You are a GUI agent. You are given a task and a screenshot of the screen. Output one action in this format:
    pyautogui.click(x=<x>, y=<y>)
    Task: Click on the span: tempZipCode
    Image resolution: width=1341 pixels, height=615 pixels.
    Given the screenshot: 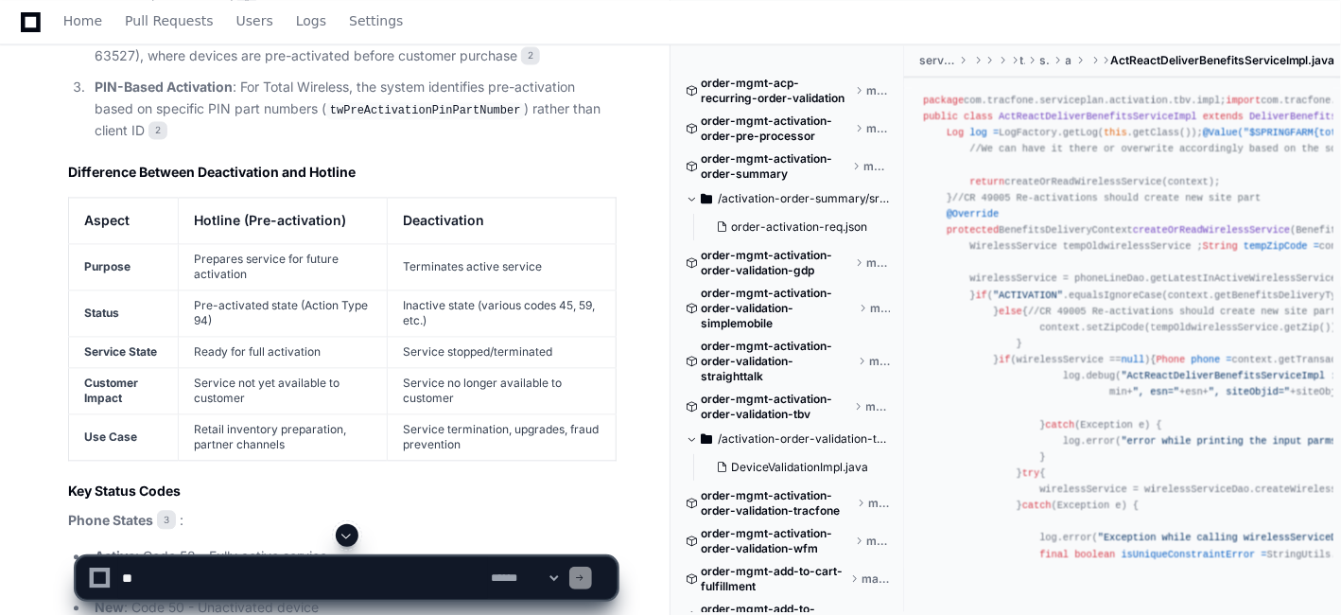 What is the action you would take?
    pyautogui.click(x=1276, y=246)
    